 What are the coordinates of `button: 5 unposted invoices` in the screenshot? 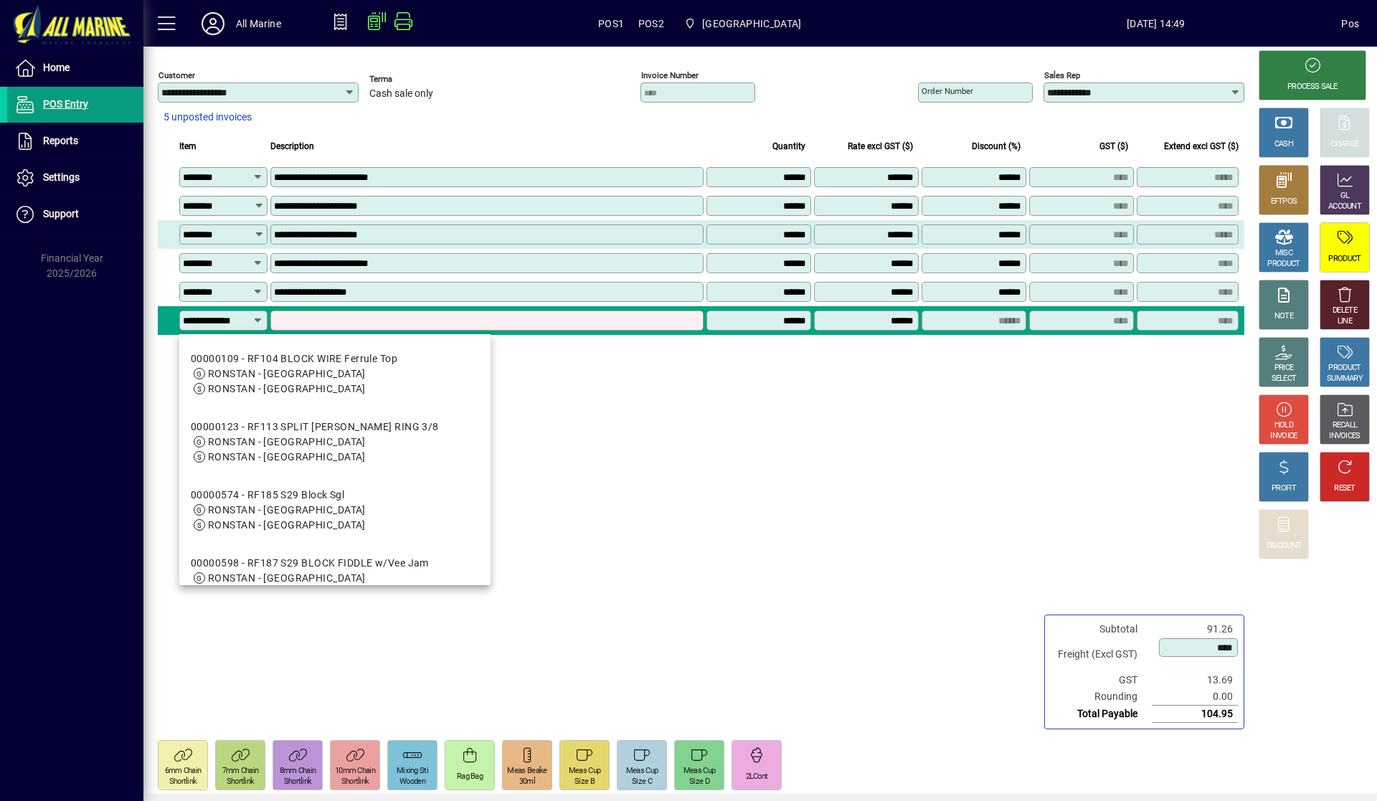 It's located at (207, 118).